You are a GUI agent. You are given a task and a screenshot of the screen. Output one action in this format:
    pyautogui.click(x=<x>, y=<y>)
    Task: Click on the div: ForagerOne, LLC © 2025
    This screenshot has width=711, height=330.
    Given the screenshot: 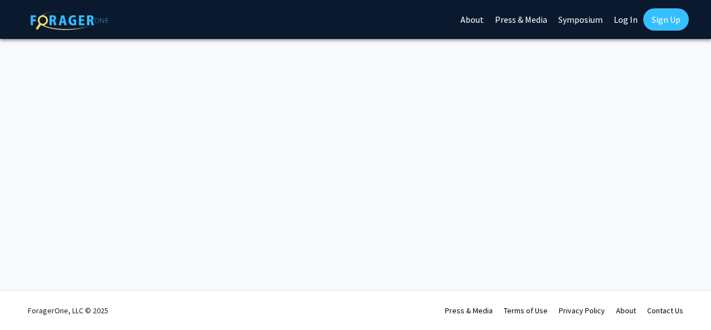 What is the action you would take?
    pyautogui.click(x=68, y=310)
    